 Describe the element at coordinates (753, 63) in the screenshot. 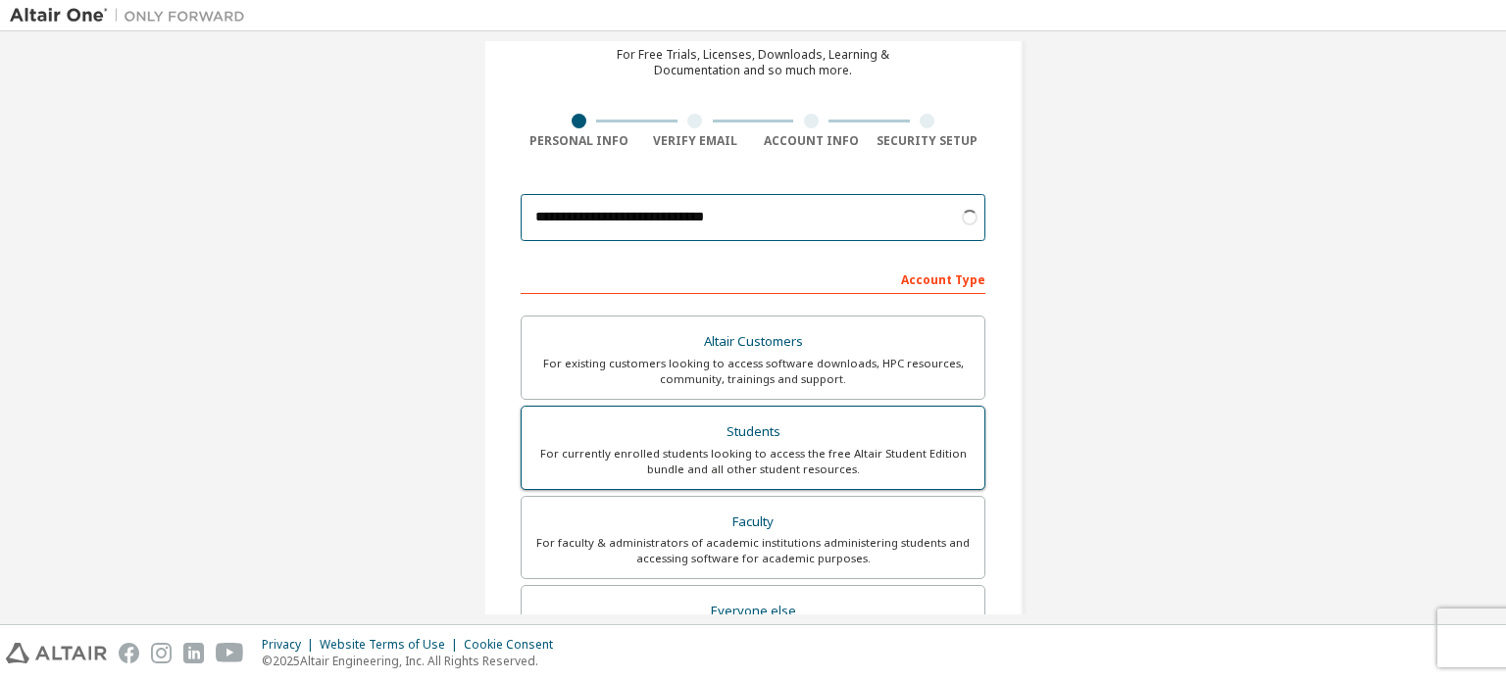

I see `div: For Free Trials, Licenses, Downloads, Learning & Documentation and so much more.` at that location.